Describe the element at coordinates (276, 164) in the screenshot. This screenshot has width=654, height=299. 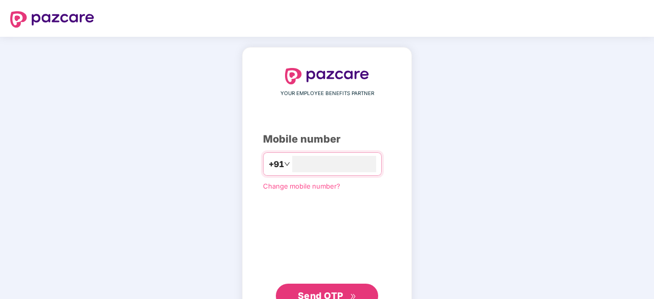
I see `span: +91` at that location.